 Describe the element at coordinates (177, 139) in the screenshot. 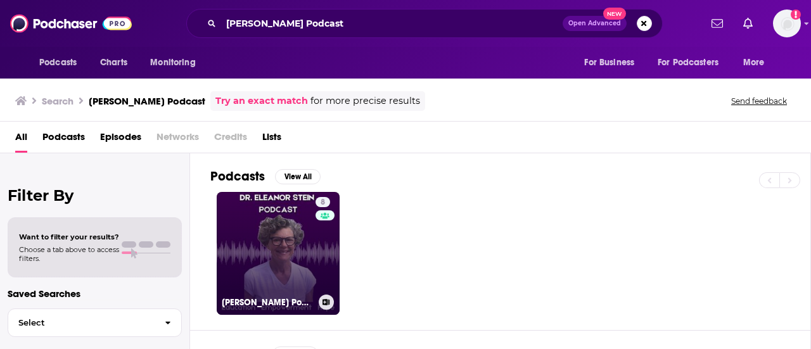

I see `span: Networks` at that location.